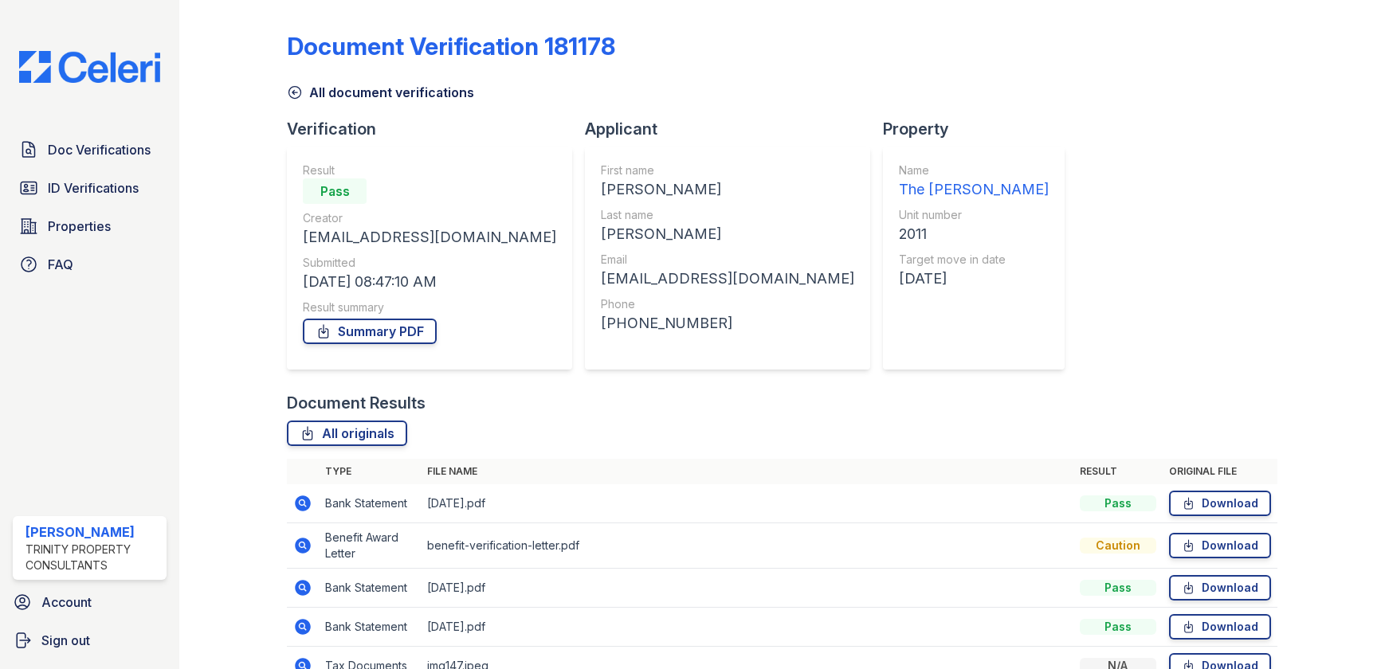  I want to click on th: Original file, so click(1220, 472).